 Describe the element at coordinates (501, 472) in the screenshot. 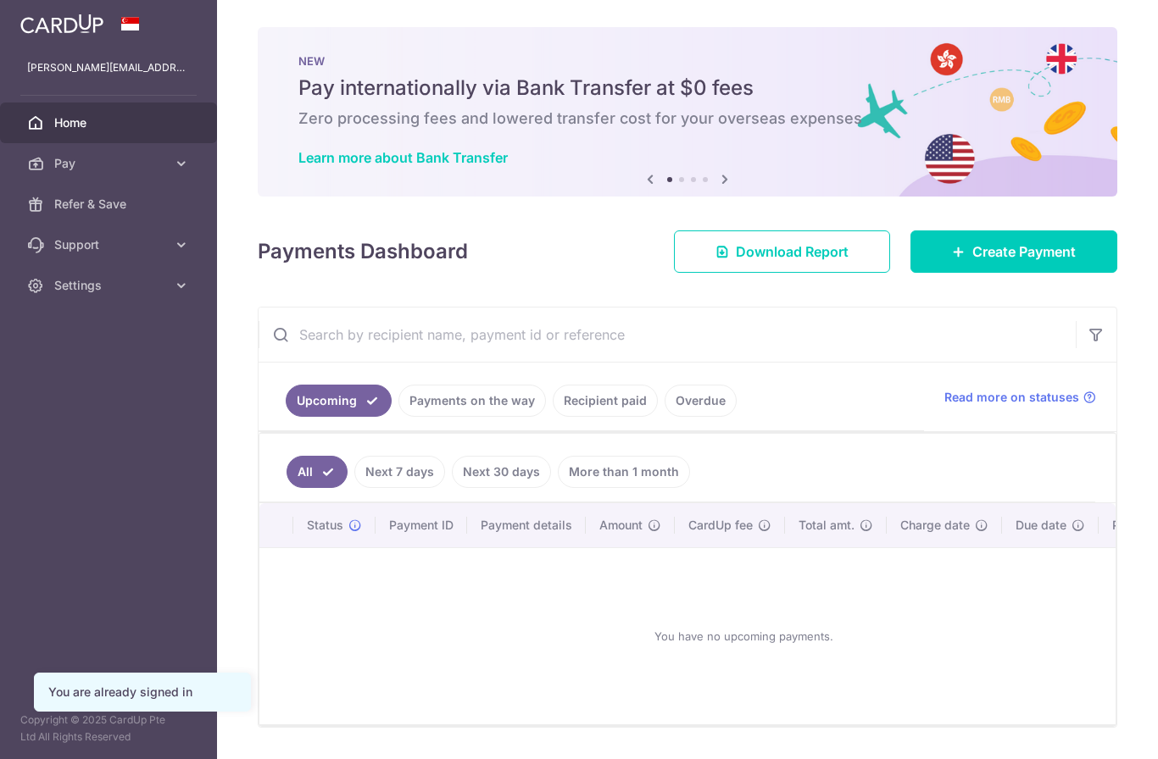

I see `a: Next 30 days` at that location.